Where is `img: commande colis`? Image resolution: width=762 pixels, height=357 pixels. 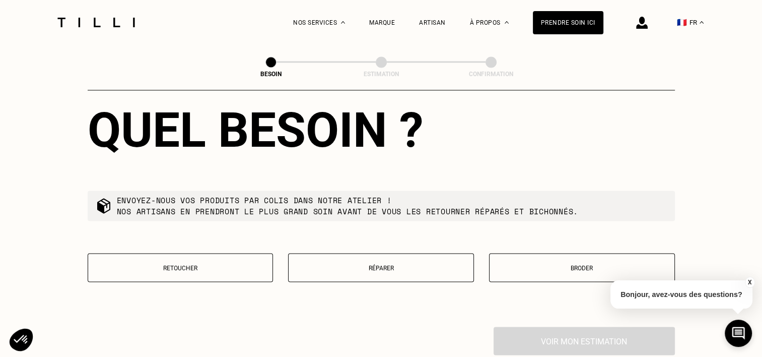 img: commande colis is located at coordinates (104, 205).